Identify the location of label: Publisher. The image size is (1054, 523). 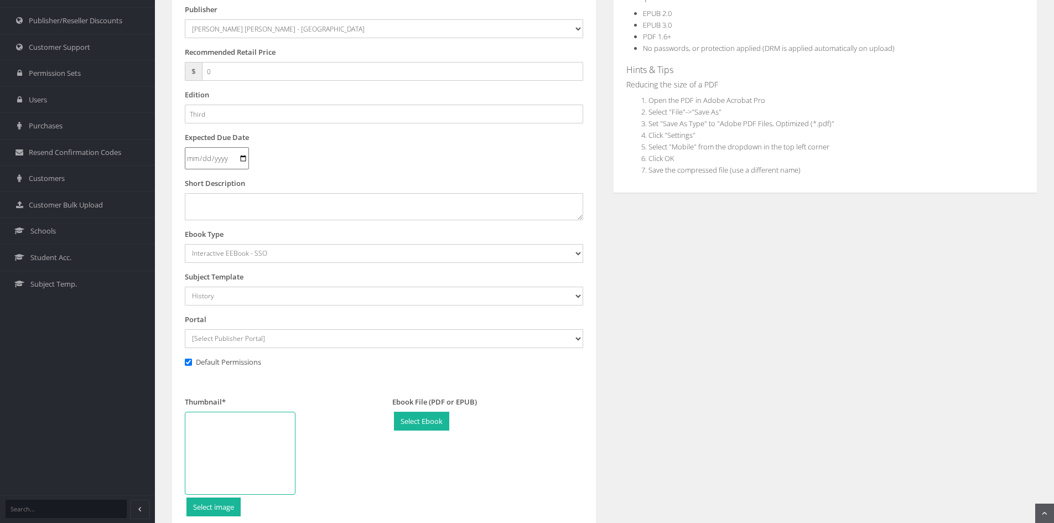
(201, 9).